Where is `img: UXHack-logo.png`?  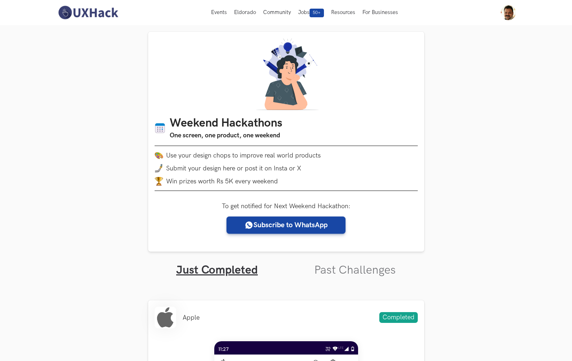
img: UXHack-logo.png is located at coordinates (88, 13).